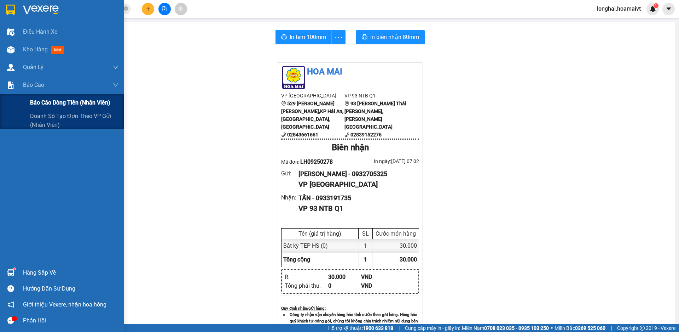  I want to click on div: VP 93 NTB Q1, so click(356, 208).